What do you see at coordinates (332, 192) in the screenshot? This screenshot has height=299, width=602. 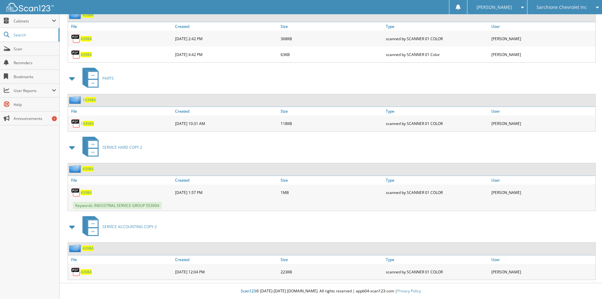 I see `div: 1MB` at bounding box center [332, 192].